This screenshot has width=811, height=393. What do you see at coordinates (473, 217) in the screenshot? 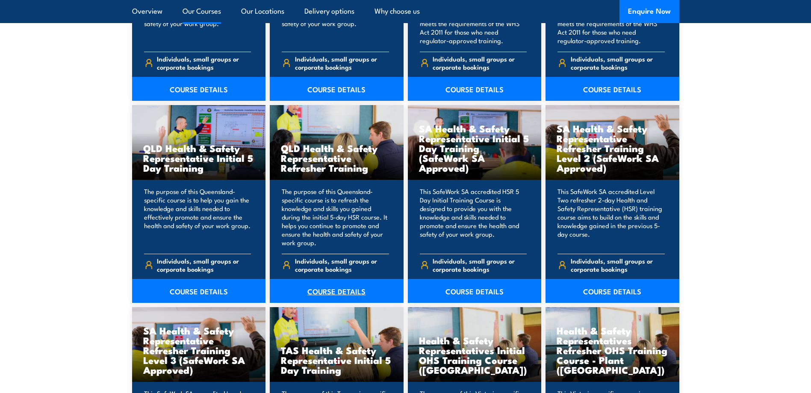
I see `p: This SafeWork SA accredited HSR 5 Day Initial Training Course is designed to provide you with the...` at bounding box center [473, 217].